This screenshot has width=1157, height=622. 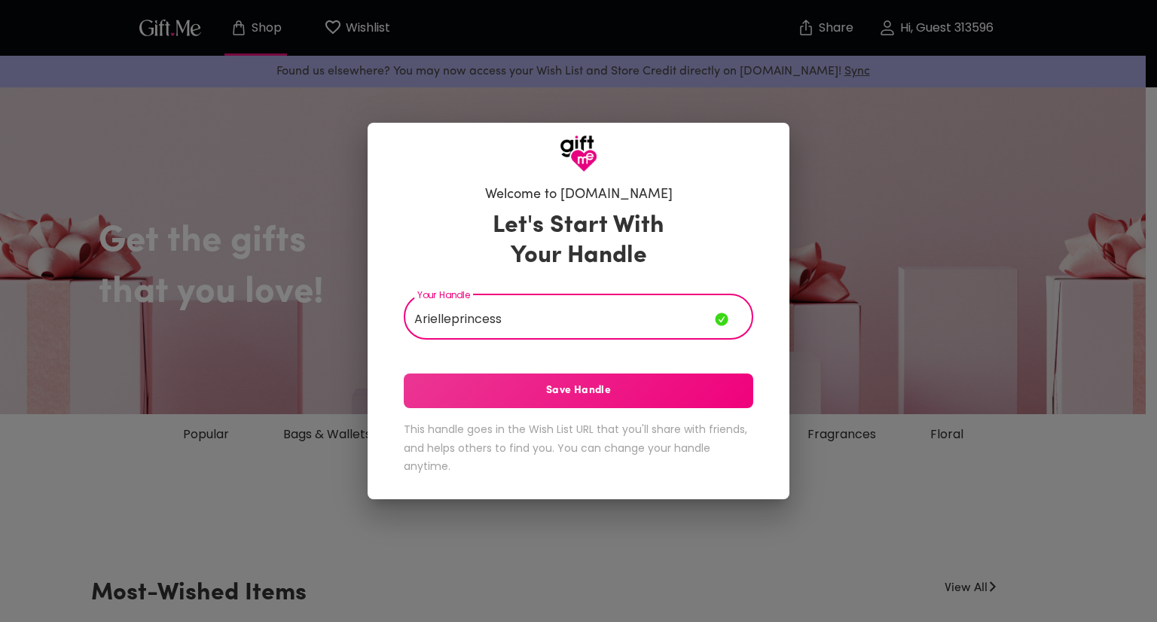 What do you see at coordinates (579, 448) in the screenshot?
I see `h6: This handle goes in the Wish List URL that you'll share with friends, and helps others to find yo...` at bounding box center [579, 448].